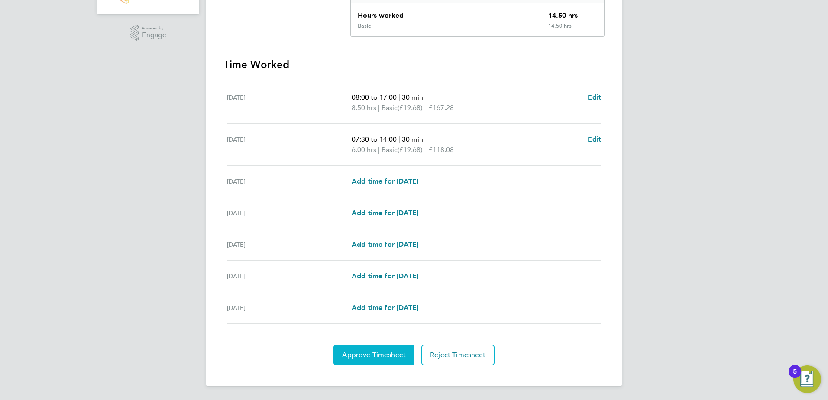  Describe the element at coordinates (441, 107) in the screenshot. I see `span: £167.28` at that location.